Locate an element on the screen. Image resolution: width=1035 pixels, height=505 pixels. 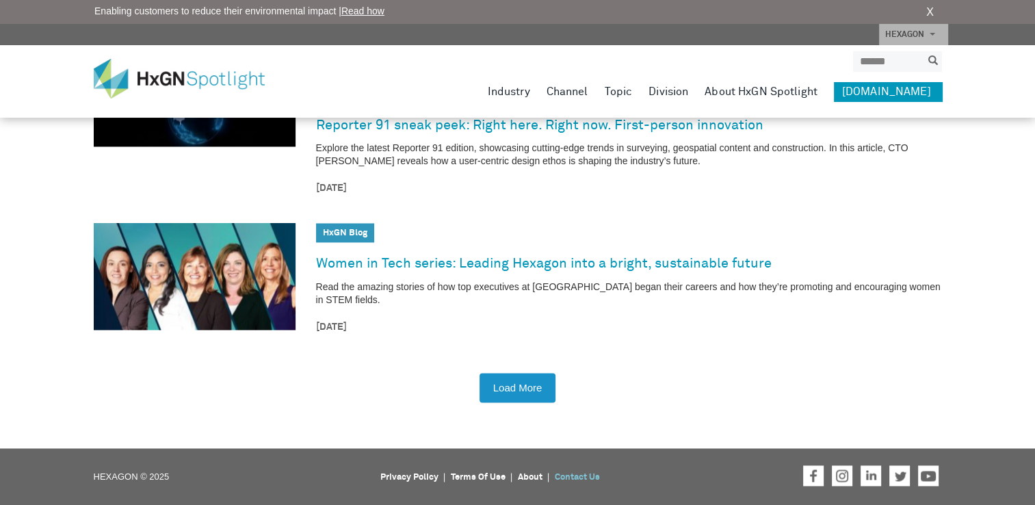
img: HxGN Spotlight is located at coordinates (190, 79).